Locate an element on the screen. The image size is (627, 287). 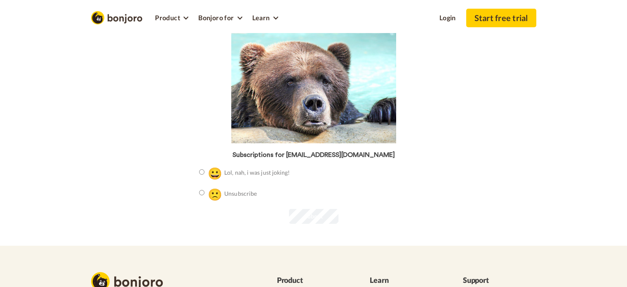
a: Bonjoro for is located at coordinates (220, 17).